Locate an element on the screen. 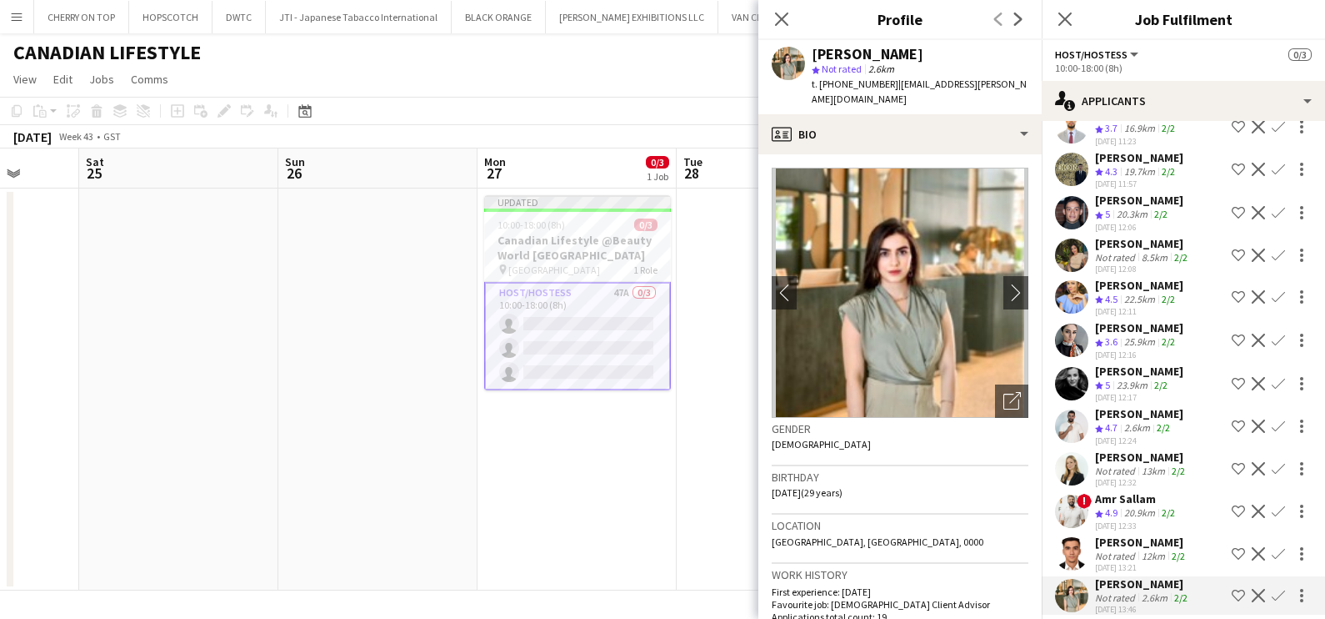  h3: Gender is located at coordinates (900, 428).